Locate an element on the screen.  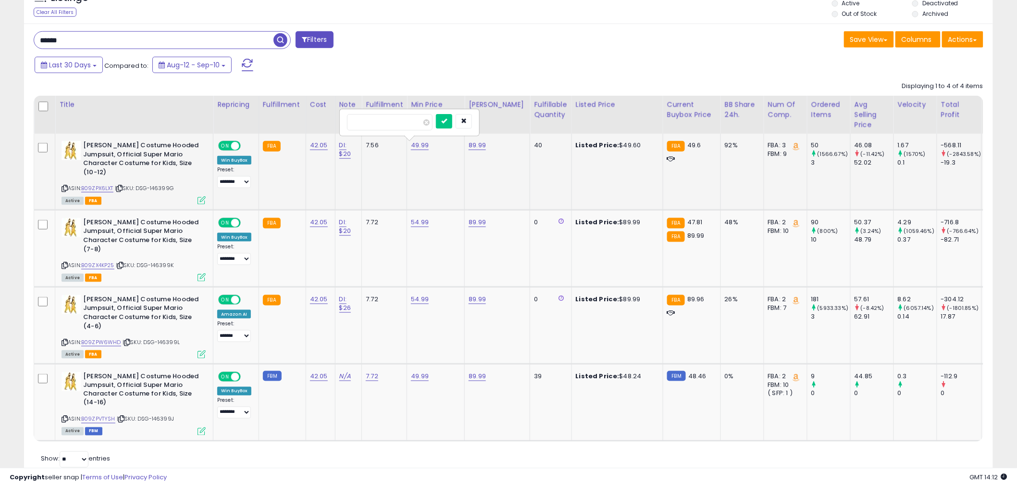
div: 48.79 is located at coordinates (874, 239).